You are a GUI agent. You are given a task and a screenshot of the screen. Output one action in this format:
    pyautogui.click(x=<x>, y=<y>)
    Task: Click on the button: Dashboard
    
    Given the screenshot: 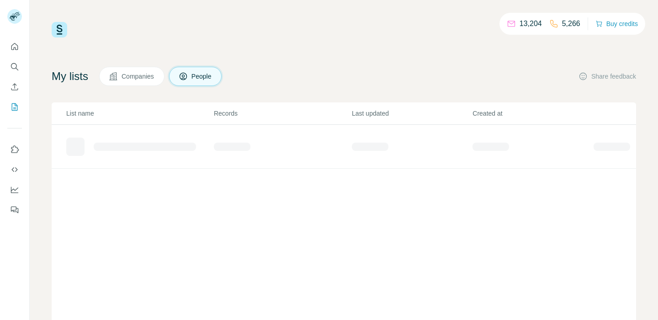 What is the action you would take?
    pyautogui.click(x=15, y=190)
    